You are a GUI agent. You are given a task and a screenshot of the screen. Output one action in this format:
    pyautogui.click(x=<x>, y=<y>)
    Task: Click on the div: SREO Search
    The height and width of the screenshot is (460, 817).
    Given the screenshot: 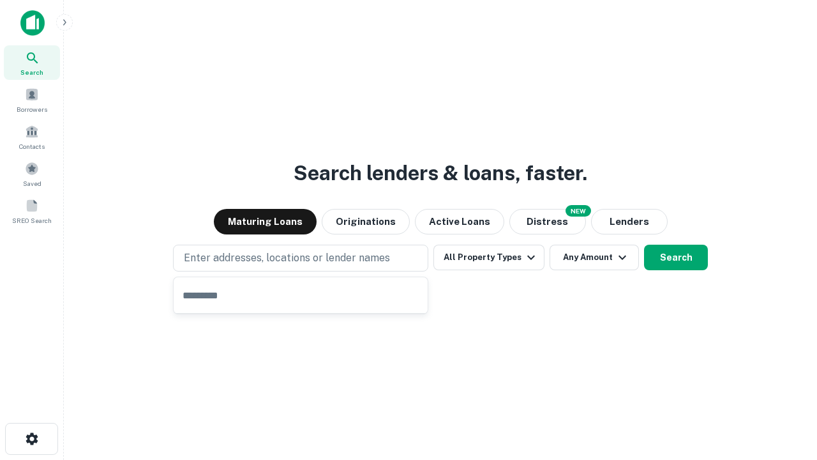 What is the action you would take?
    pyautogui.click(x=32, y=211)
    